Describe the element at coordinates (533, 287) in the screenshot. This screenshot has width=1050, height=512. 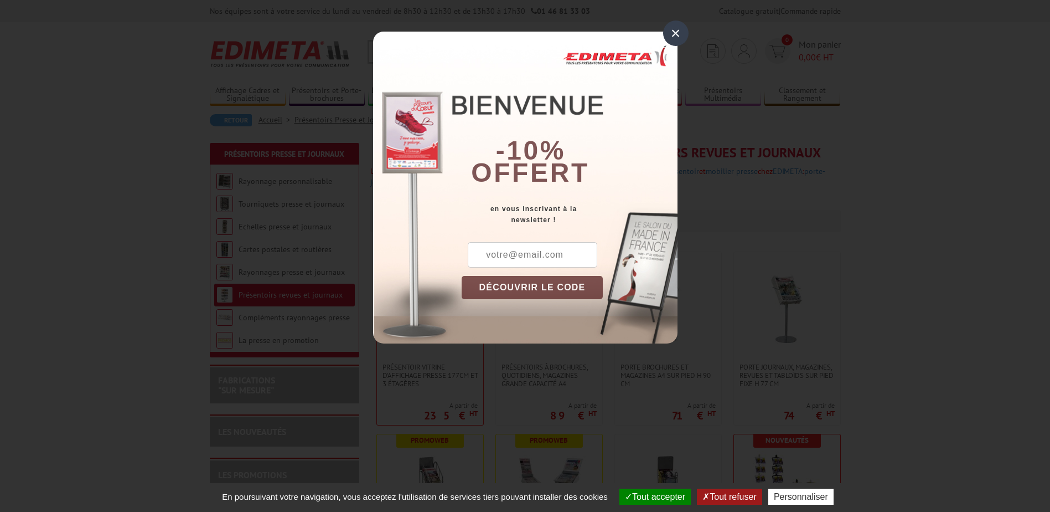
I see `button: DÉCOUVRIR LE CODE` at that location.